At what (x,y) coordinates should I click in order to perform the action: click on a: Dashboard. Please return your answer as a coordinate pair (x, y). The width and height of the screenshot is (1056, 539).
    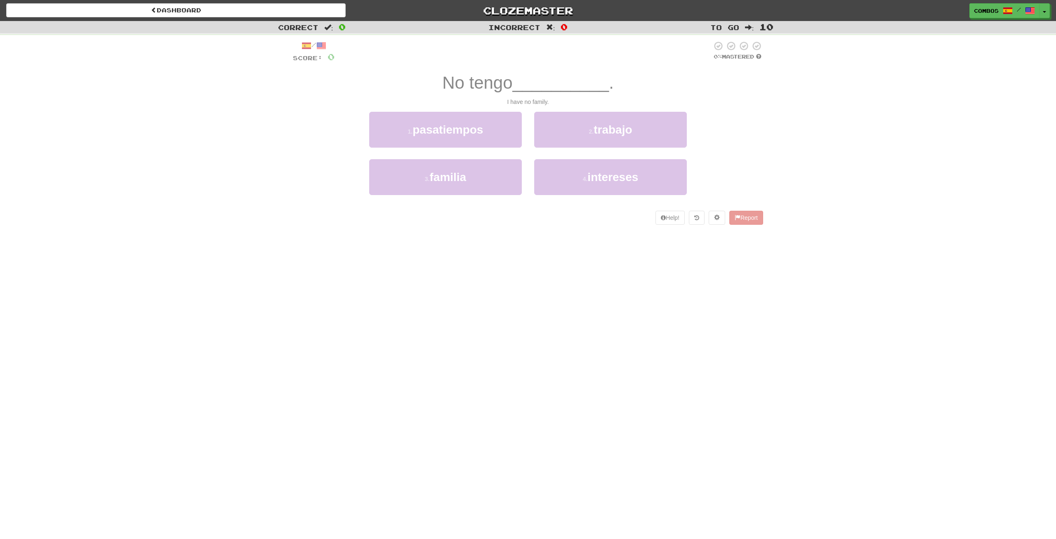
    Looking at the image, I should click on (176, 10).